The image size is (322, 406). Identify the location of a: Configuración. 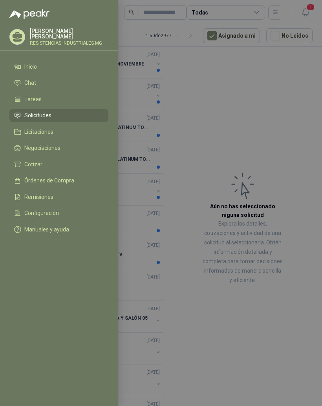
(59, 213).